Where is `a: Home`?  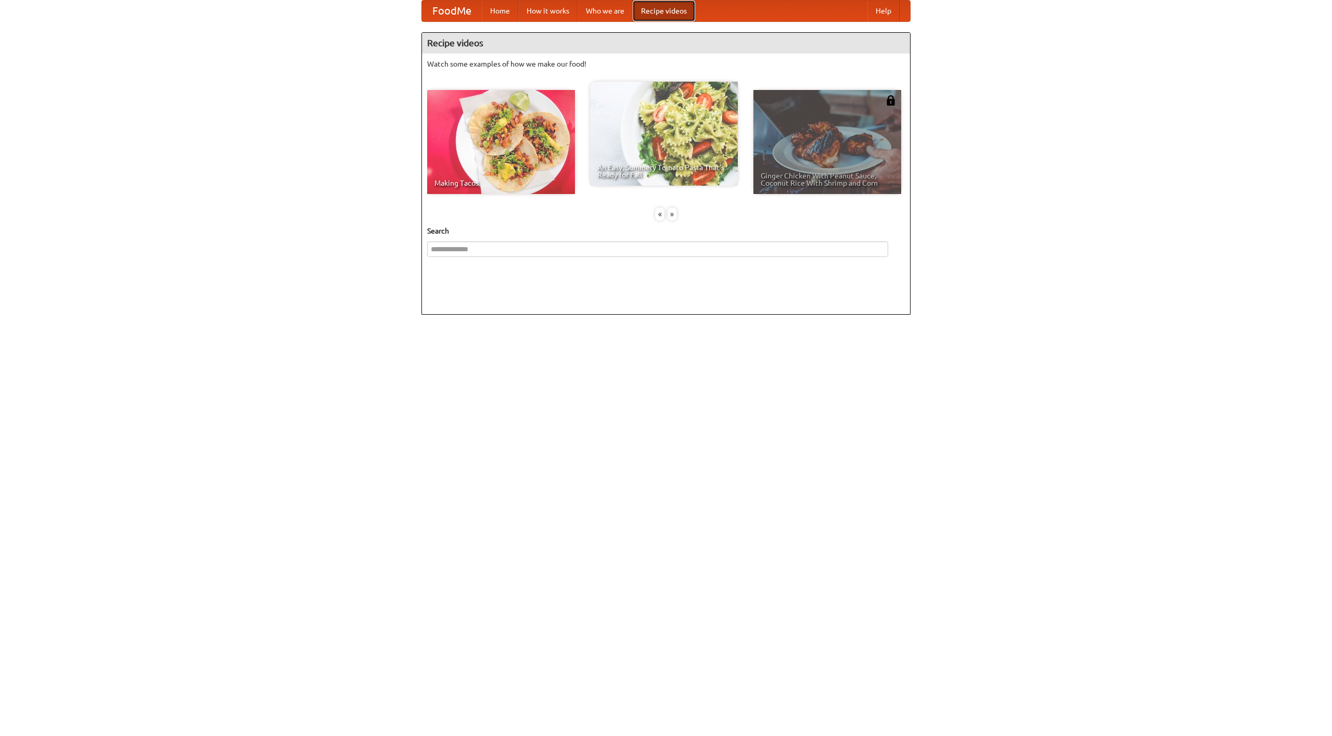 a: Home is located at coordinates (500, 11).